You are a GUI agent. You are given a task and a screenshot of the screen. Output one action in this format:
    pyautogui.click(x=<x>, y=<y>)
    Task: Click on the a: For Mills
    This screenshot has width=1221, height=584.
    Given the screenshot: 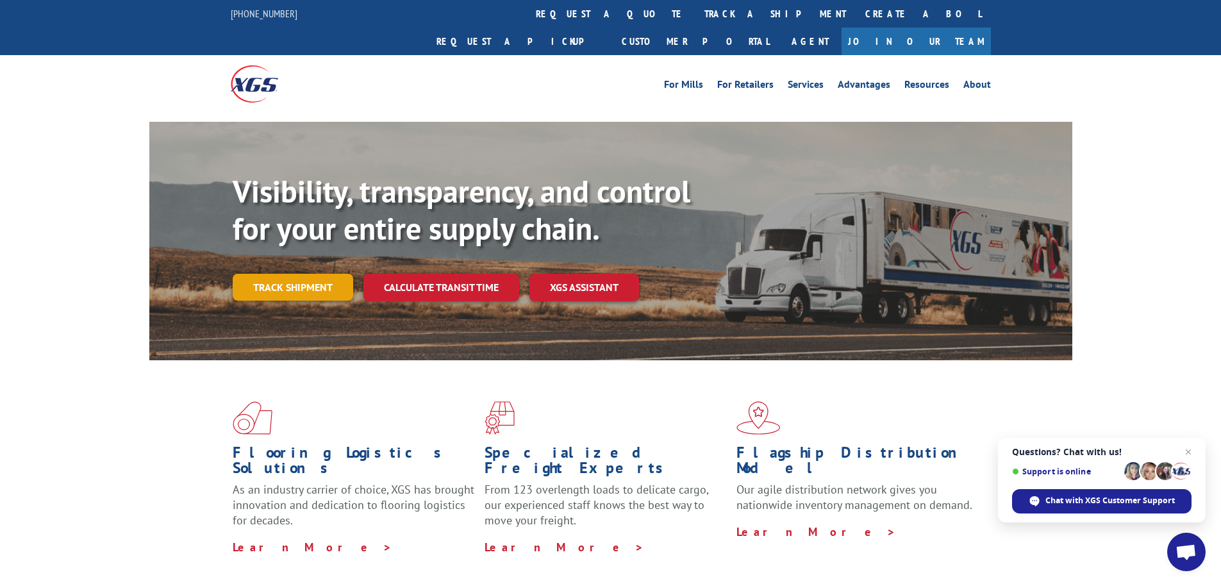 What is the action you would take?
    pyautogui.click(x=683, y=87)
    